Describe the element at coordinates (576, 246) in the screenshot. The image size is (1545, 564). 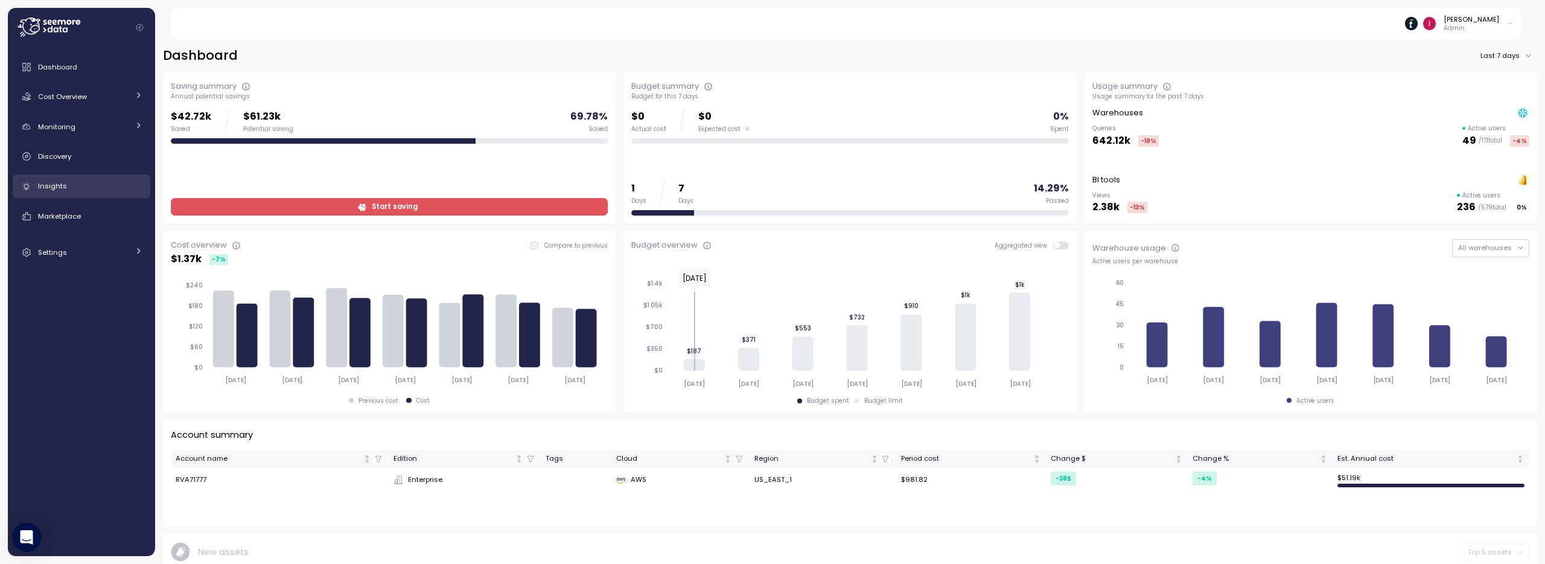
I see `p: Compare to previous` at that location.